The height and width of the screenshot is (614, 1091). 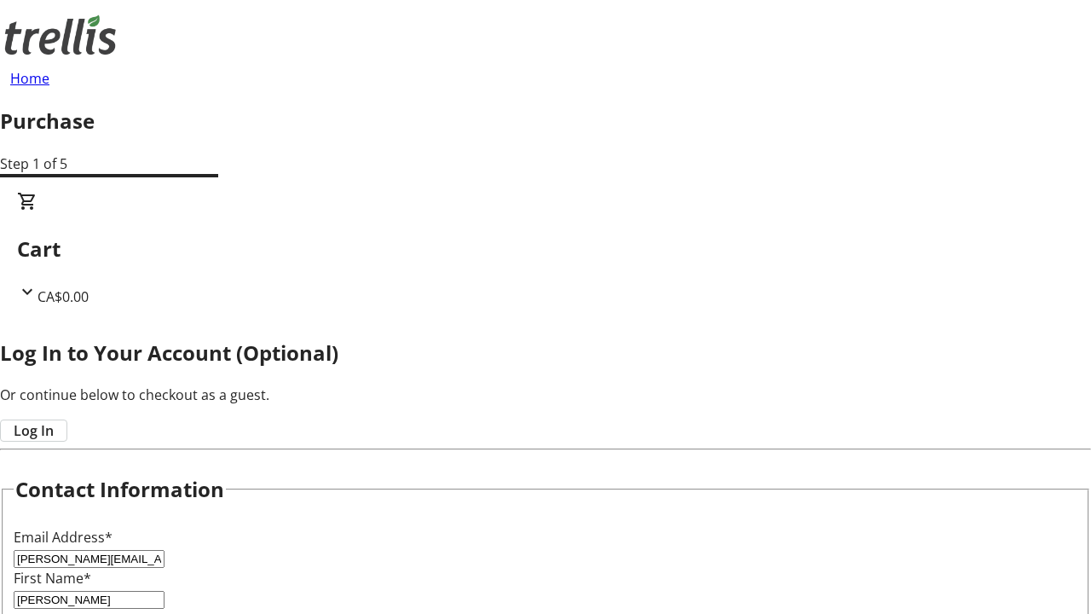 What do you see at coordinates (546, 249) in the screenshot?
I see `h2: Cart` at bounding box center [546, 249].